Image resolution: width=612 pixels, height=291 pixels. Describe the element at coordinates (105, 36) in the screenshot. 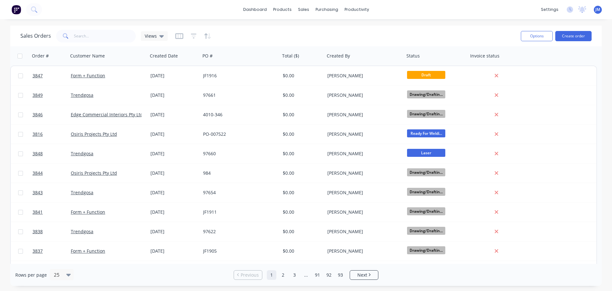

I see `input: Search...` at that location.